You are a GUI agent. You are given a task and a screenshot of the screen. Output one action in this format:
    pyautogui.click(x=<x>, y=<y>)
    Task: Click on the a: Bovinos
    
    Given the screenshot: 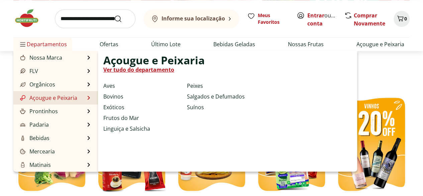 What is the action you would take?
    pyautogui.click(x=113, y=96)
    